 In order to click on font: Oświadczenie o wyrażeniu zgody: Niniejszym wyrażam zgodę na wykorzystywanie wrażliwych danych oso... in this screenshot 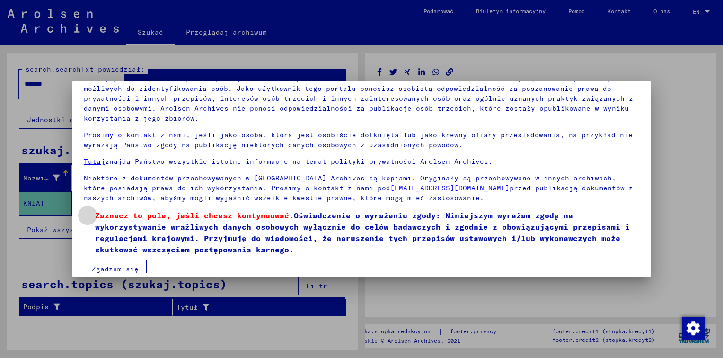, I will do `click(362, 232)`.